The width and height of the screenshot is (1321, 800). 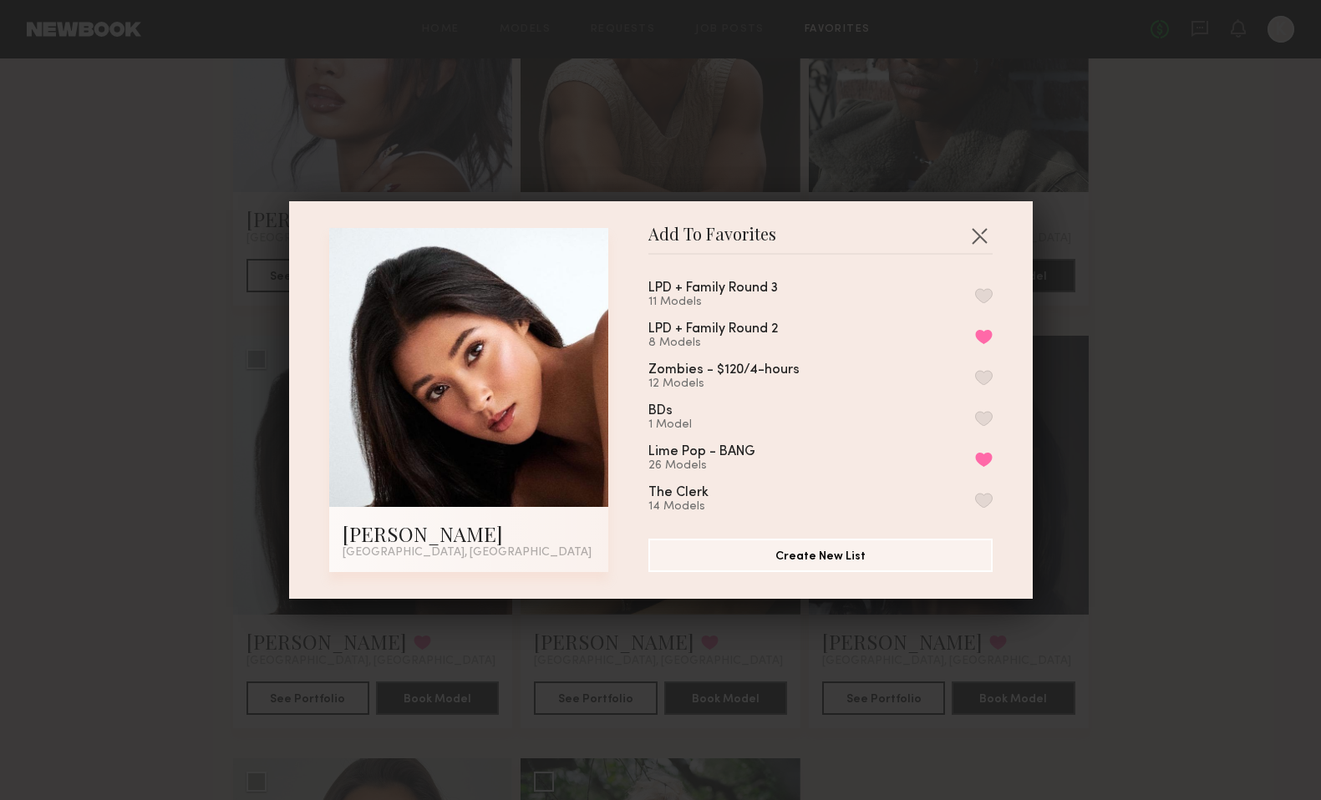 What do you see at coordinates (713, 288) in the screenshot?
I see `div: LPD + Family Round 3` at bounding box center [713, 288].